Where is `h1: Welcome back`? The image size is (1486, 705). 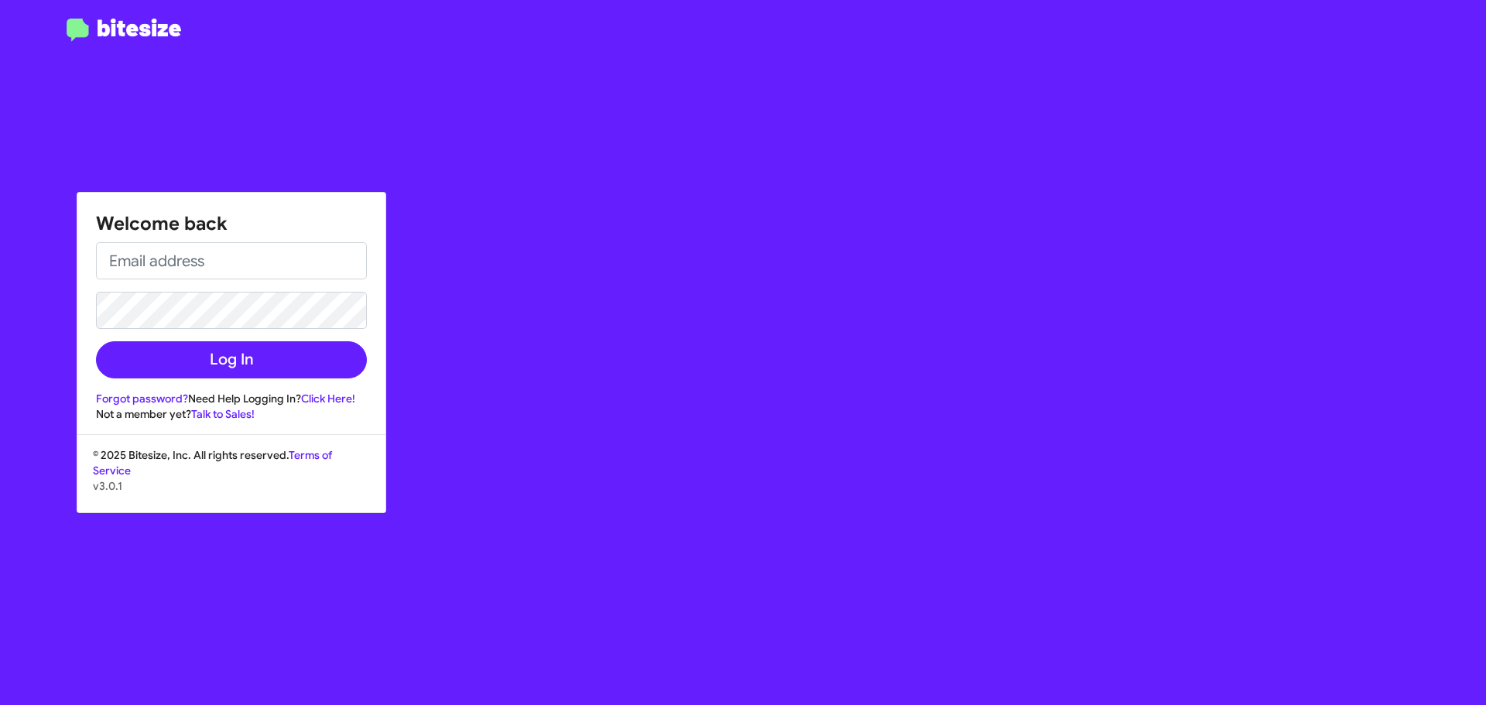 h1: Welcome back is located at coordinates (231, 224).